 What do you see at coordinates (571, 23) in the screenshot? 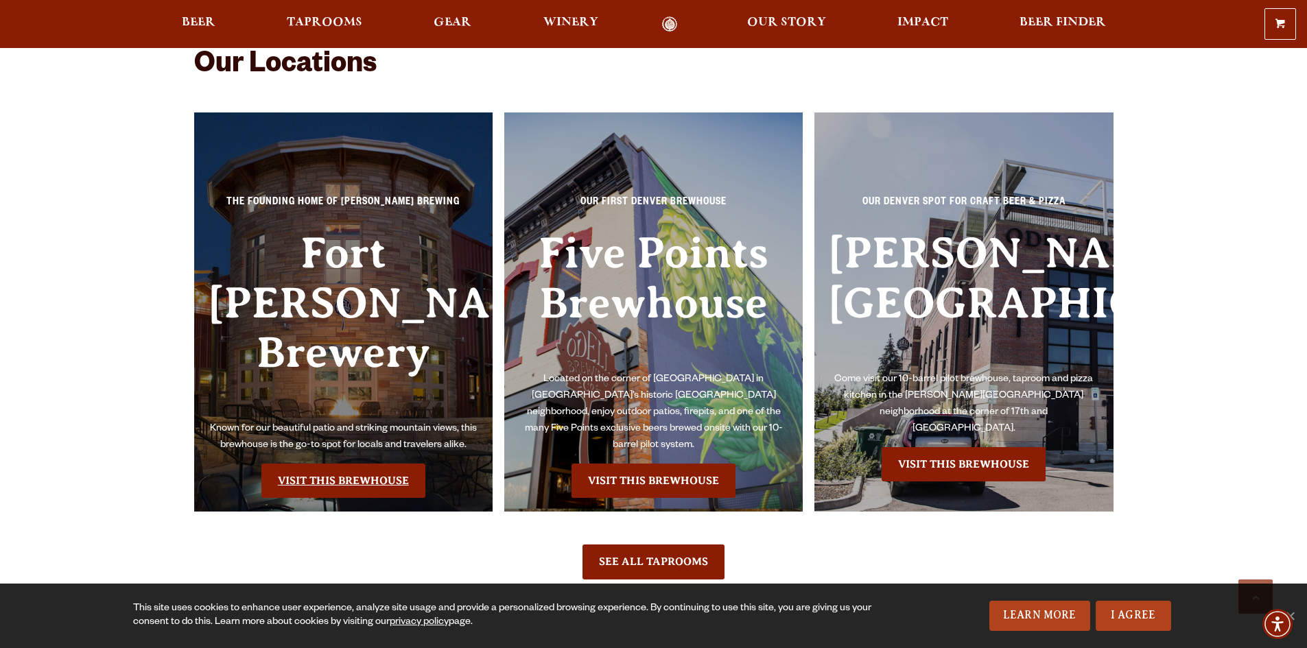
I see `span: Winery` at bounding box center [571, 23].